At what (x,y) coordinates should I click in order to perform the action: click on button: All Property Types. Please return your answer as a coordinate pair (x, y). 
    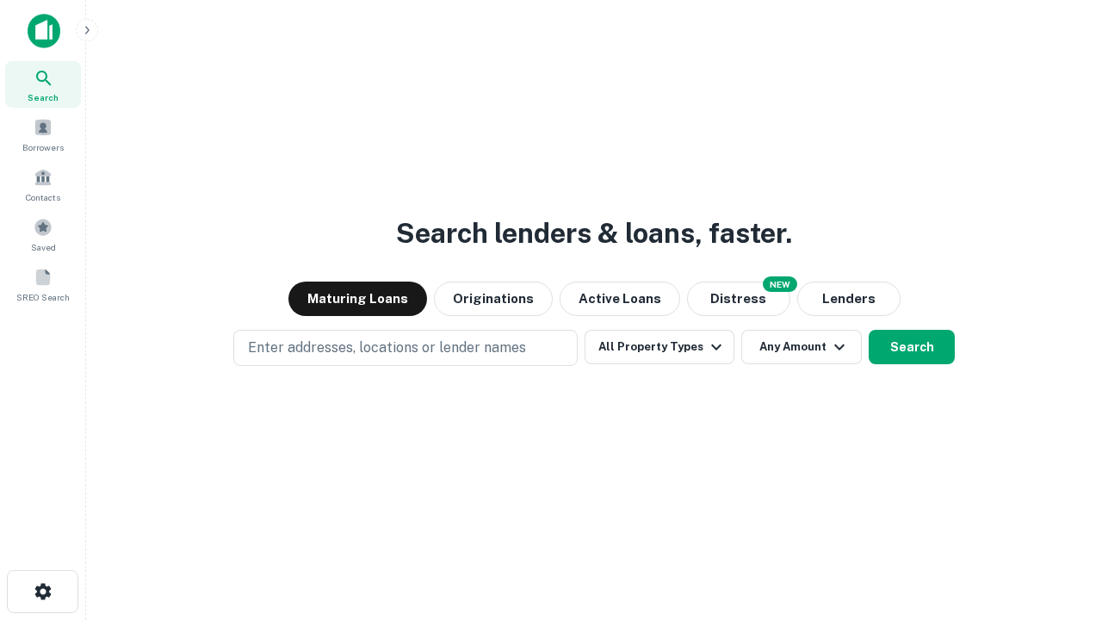
    Looking at the image, I should click on (660, 347).